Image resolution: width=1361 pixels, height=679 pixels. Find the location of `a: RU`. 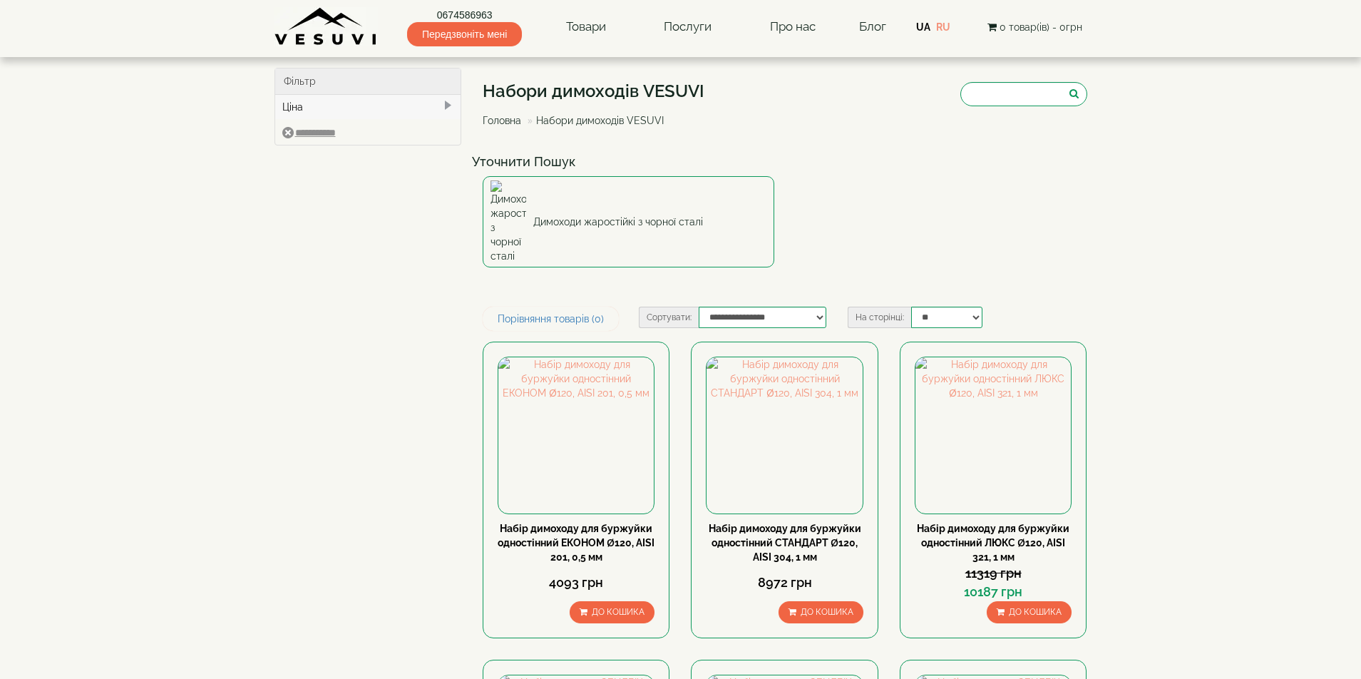

a: RU is located at coordinates (943, 27).